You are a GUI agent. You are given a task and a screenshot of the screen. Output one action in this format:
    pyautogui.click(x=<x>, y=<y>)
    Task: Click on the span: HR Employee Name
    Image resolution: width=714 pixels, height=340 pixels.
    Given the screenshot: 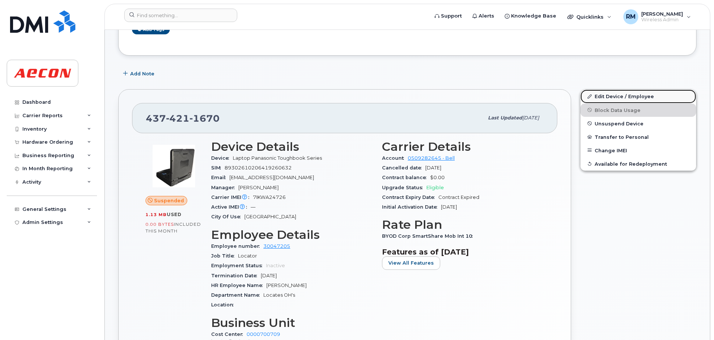 What is the action you would take?
    pyautogui.click(x=239, y=285)
    